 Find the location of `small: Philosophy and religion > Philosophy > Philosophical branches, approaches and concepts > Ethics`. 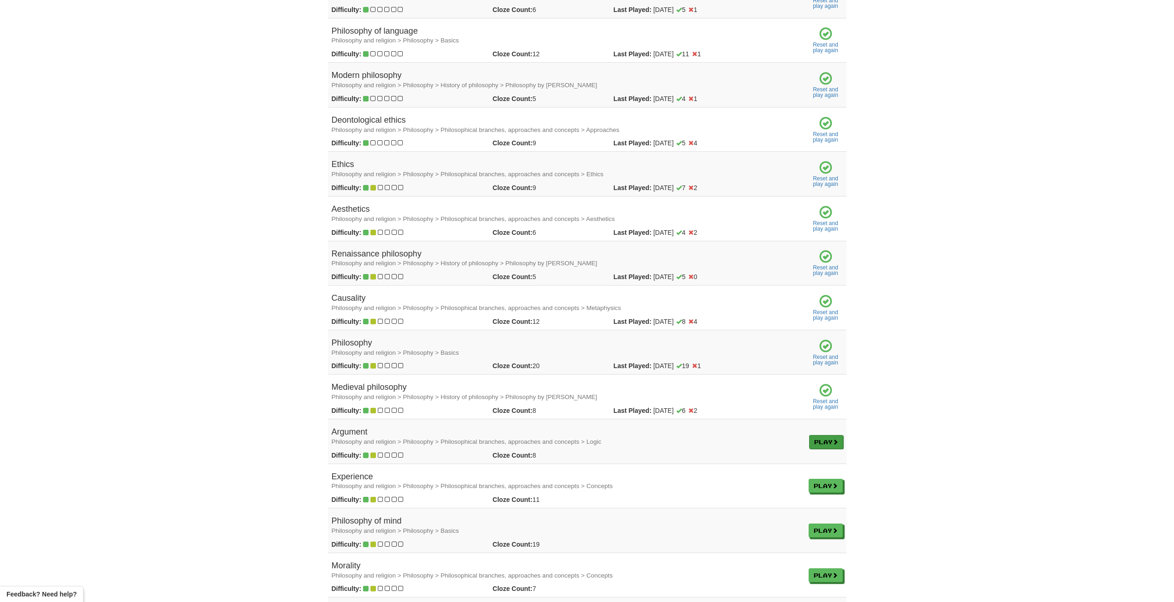

small: Philosophy and religion > Philosophy > Philosophical branches, approaches and concepts > Ethics is located at coordinates (468, 174).